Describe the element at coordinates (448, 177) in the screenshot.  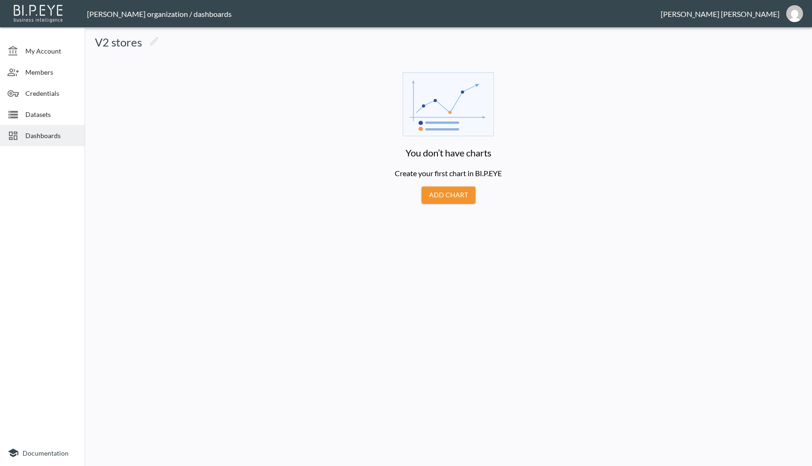
I see `p: Create your first chart in BI.P.EYE` at that location.